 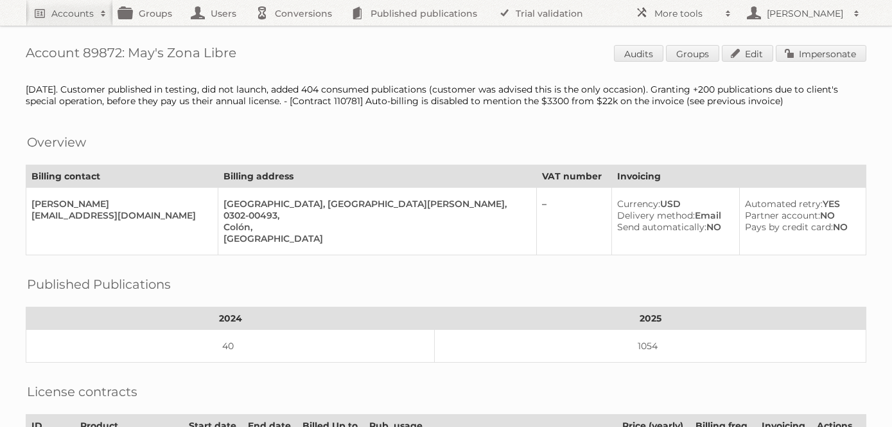 What do you see at coordinates (692, 53) in the screenshot?
I see `a: Groups` at bounding box center [692, 53].